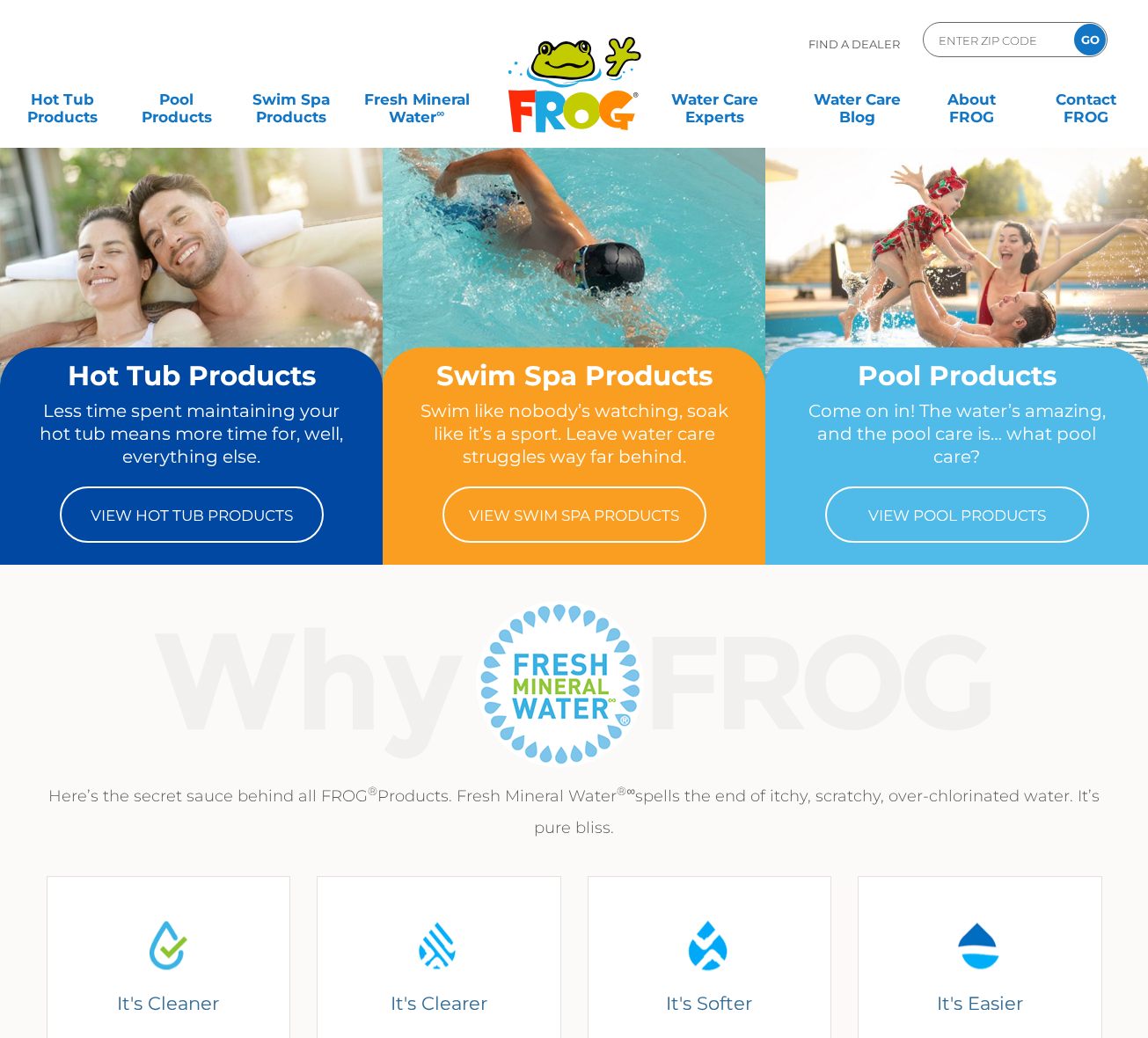 The image size is (1148, 1038). I want to click on p: Come on in! The water’s amazing, and the pool care is… what pool care?, so click(957, 434).